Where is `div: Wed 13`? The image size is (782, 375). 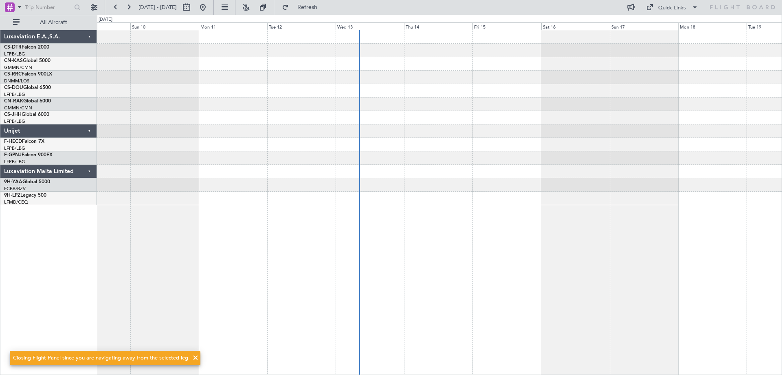
div: Wed 13 is located at coordinates (370, 26).